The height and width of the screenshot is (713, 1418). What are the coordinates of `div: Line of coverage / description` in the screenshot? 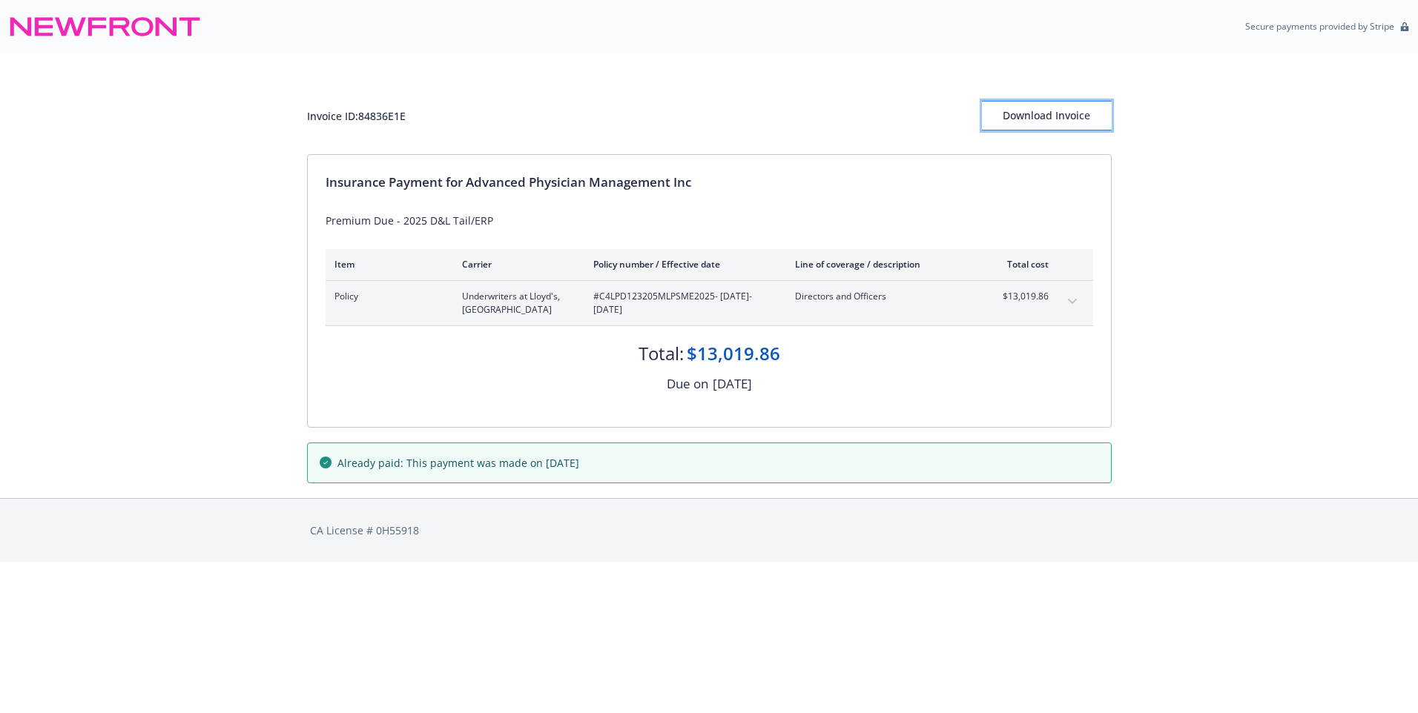 It's located at (882, 264).